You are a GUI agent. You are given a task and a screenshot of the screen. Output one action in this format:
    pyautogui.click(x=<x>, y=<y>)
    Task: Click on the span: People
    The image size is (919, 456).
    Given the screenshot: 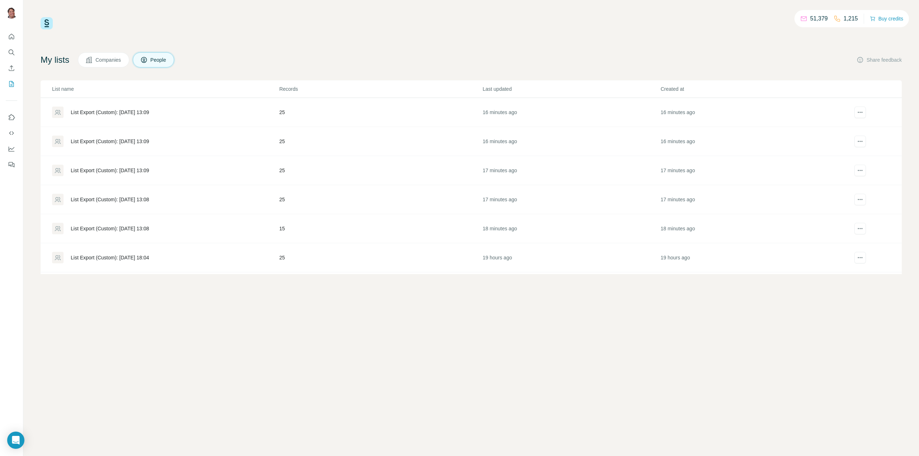 What is the action you would take?
    pyautogui.click(x=159, y=60)
    